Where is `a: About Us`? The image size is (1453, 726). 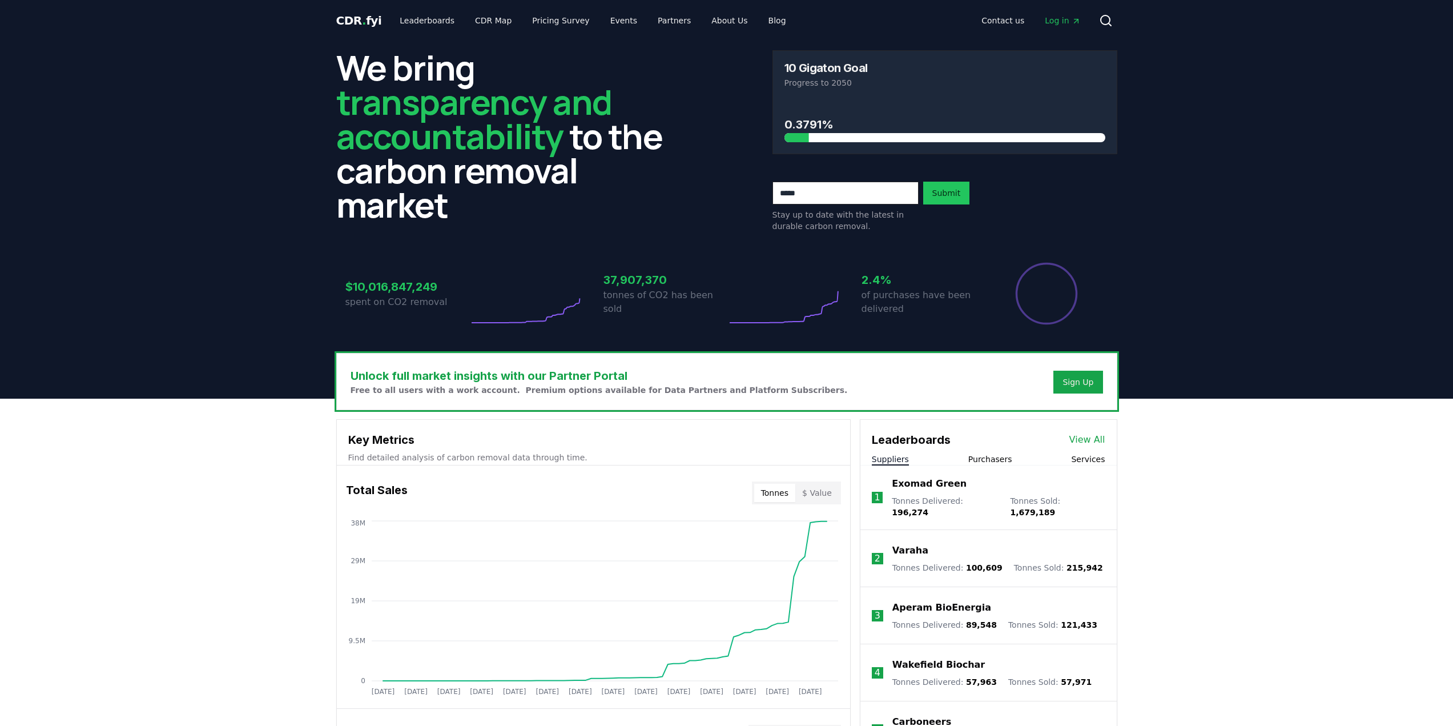
a: About Us is located at coordinates (729, 21).